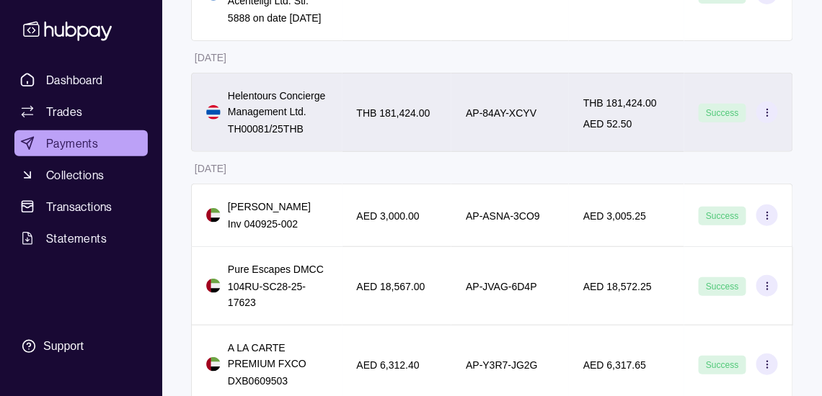 Image resolution: width=822 pixels, height=396 pixels. What do you see at coordinates (391, 287) in the screenshot?
I see `p: AED 18,567.00` at bounding box center [391, 287].